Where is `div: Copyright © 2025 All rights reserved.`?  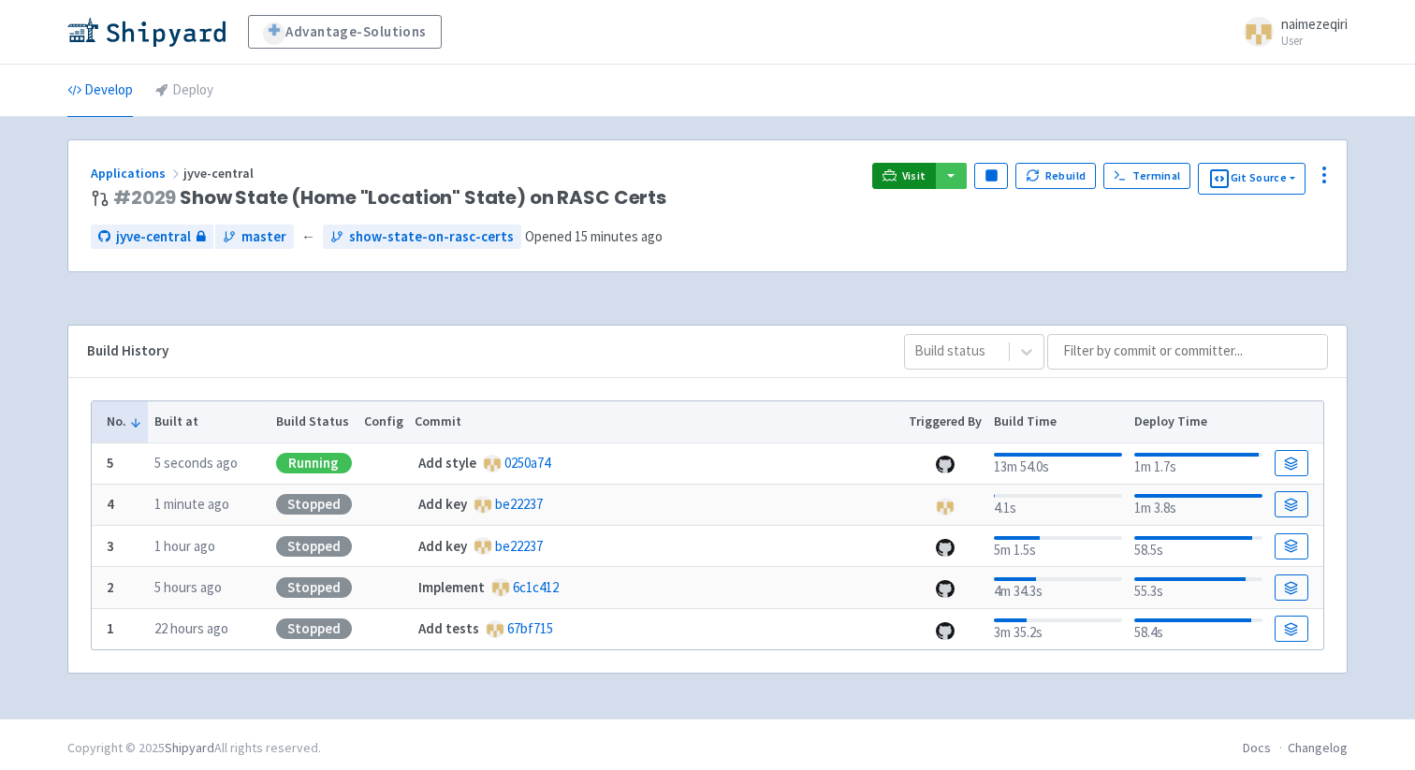 div: Copyright © 2025 All rights reserved. is located at coordinates (194, 748).